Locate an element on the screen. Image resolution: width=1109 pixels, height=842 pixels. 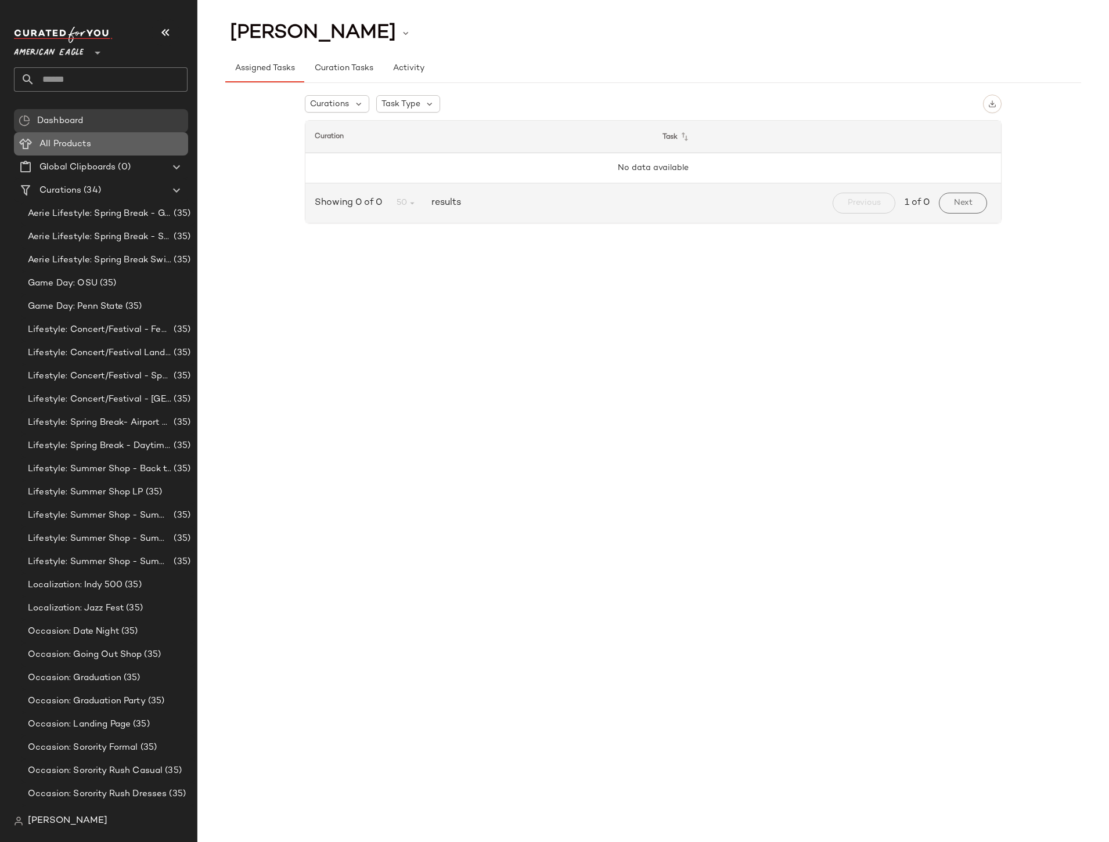
span: Aerie Lifestyle: Spring Break - Girly/Femme is located at coordinates (99, 214).